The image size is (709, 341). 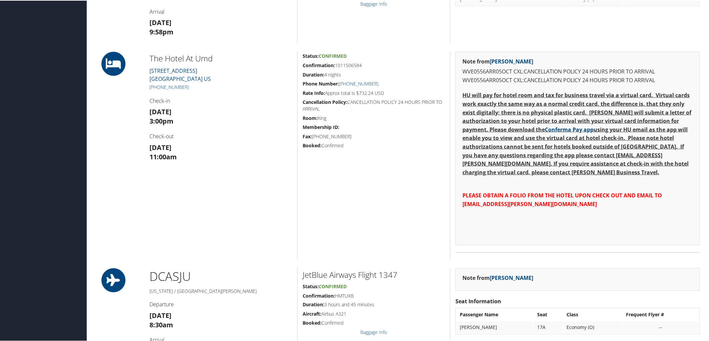 What do you see at coordinates (310, 117) in the screenshot?
I see `strong: Room:` at bounding box center [310, 117].